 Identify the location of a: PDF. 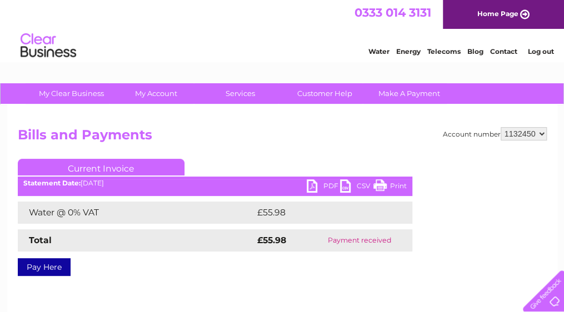
(323, 187).